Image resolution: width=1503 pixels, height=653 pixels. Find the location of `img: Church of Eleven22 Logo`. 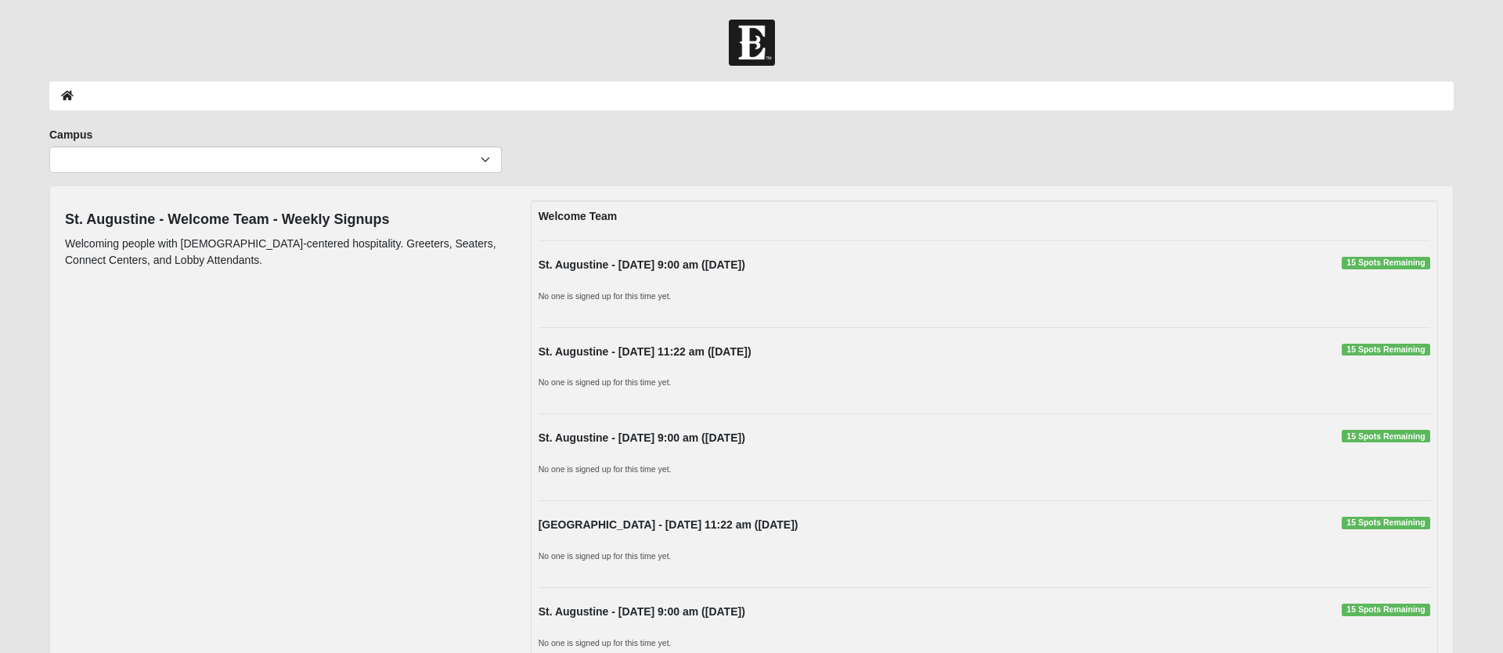

img: Church of Eleven22 Logo is located at coordinates (751, 42).